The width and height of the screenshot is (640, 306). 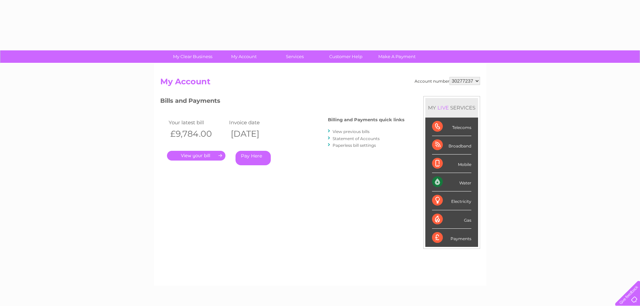 What do you see at coordinates (452, 108) in the screenshot?
I see `div: MY SERVICES` at bounding box center [452, 108].